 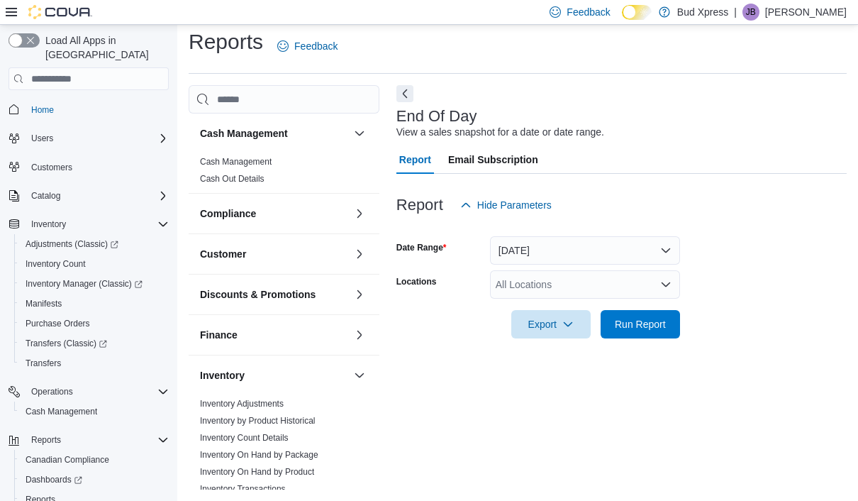 What do you see at coordinates (637, 12) in the screenshot?
I see `input: Dark Mode` at bounding box center [637, 12].